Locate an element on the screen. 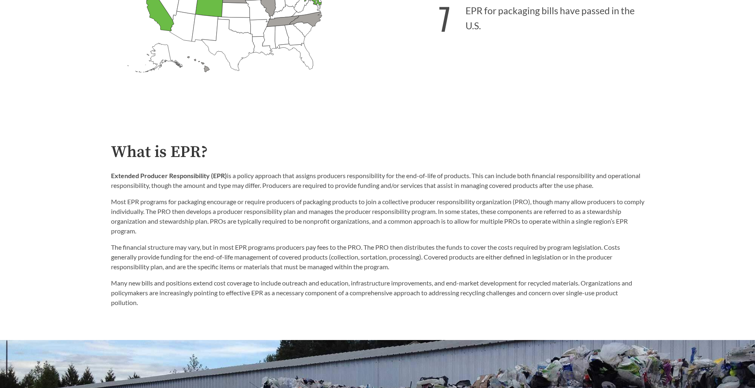  p: is a policy approach that assigns producers responsibility for the end-of-life of products. This ... is located at coordinates (378, 180).